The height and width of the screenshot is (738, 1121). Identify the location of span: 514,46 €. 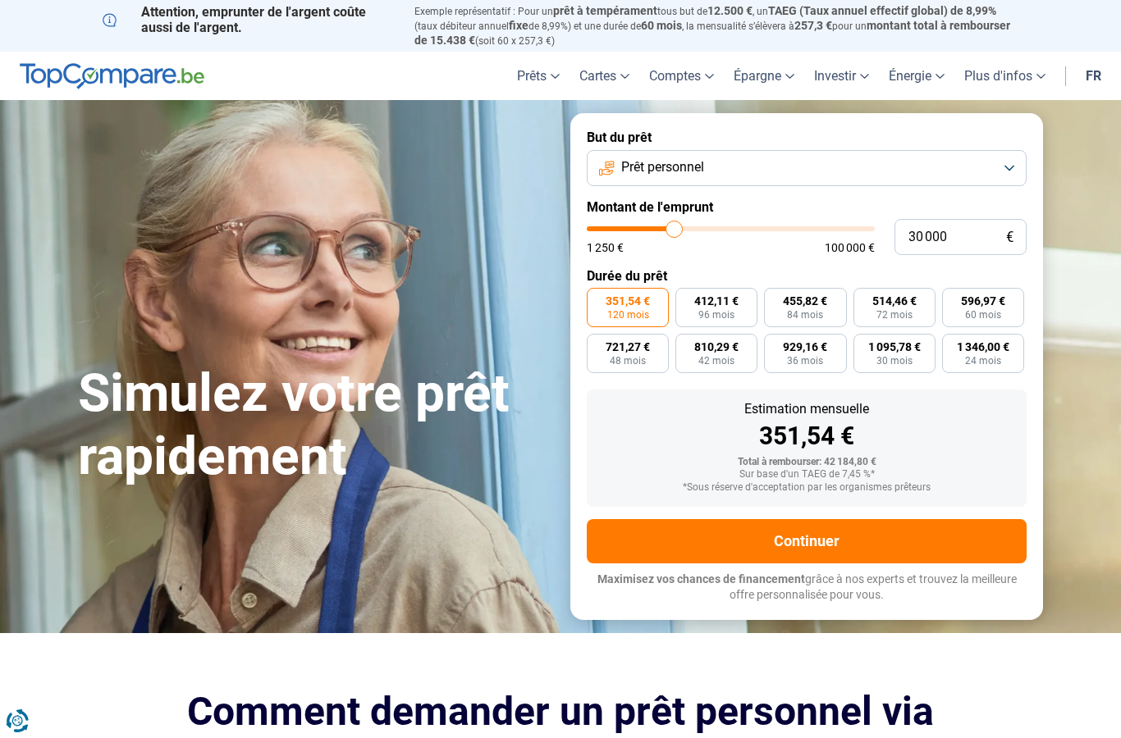
(894, 301).